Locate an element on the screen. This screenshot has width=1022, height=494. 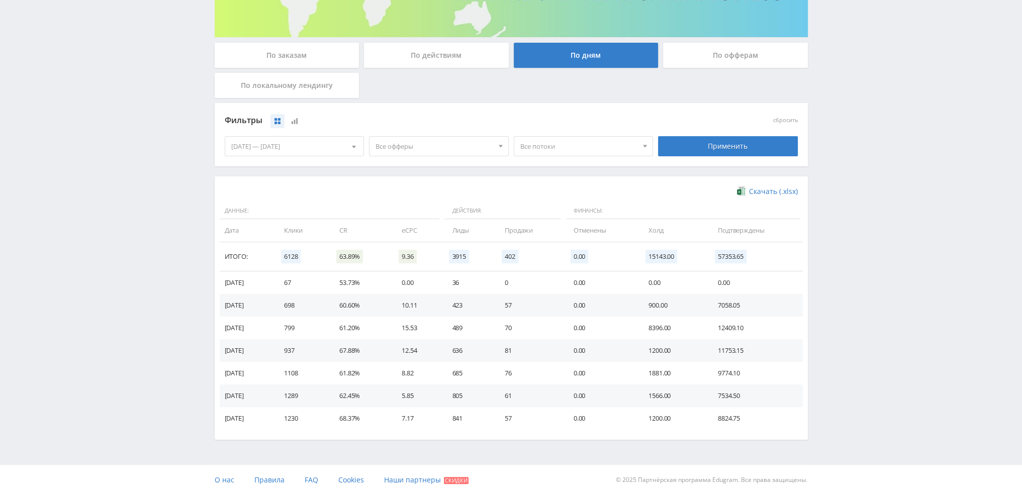
span: Данные: is located at coordinates (330, 211).